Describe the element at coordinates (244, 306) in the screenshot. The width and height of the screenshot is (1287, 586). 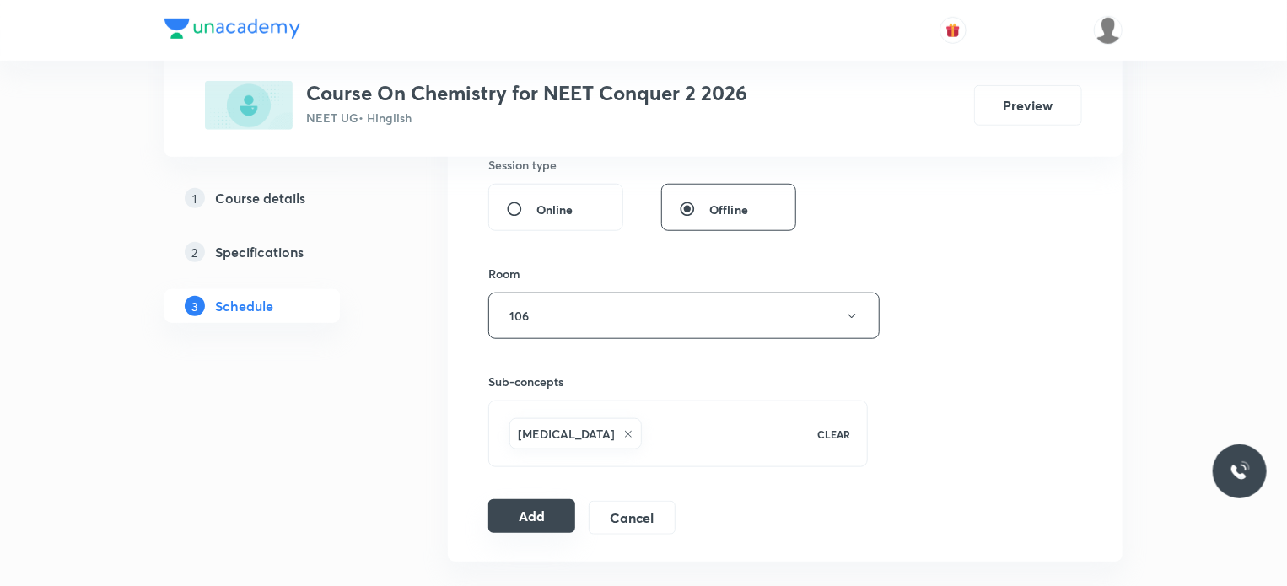
I see `h5: Schedule` at that location.